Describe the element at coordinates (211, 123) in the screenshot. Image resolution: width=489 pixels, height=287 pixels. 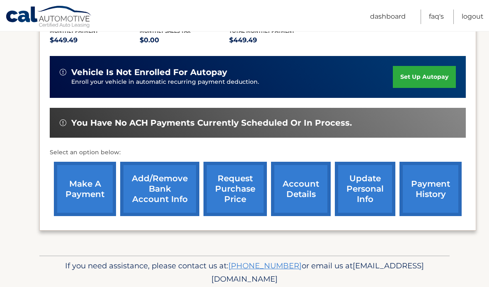
I see `span: You have no ACH payments currently scheduled or in process.` at that location.